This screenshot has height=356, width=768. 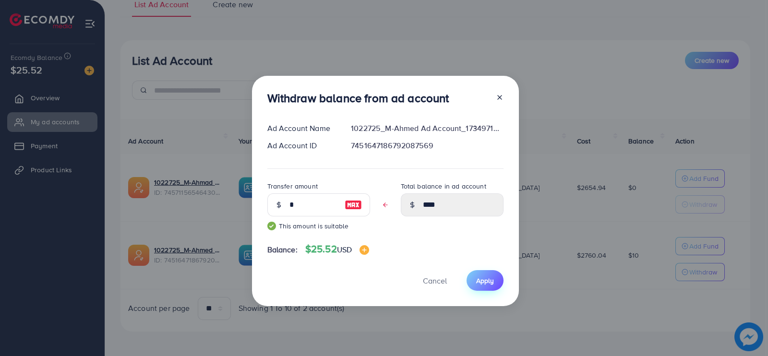 I want to click on label: Transfer amount, so click(x=292, y=186).